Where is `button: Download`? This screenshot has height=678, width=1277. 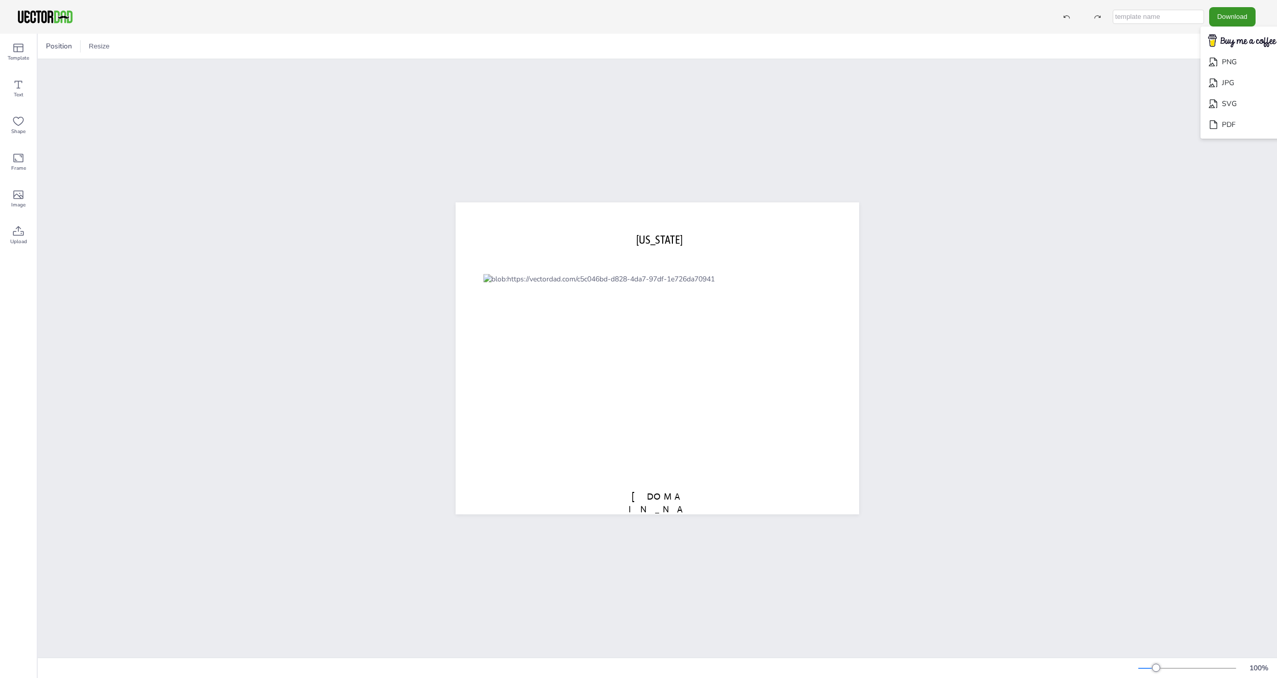 button: Download is located at coordinates (1232, 16).